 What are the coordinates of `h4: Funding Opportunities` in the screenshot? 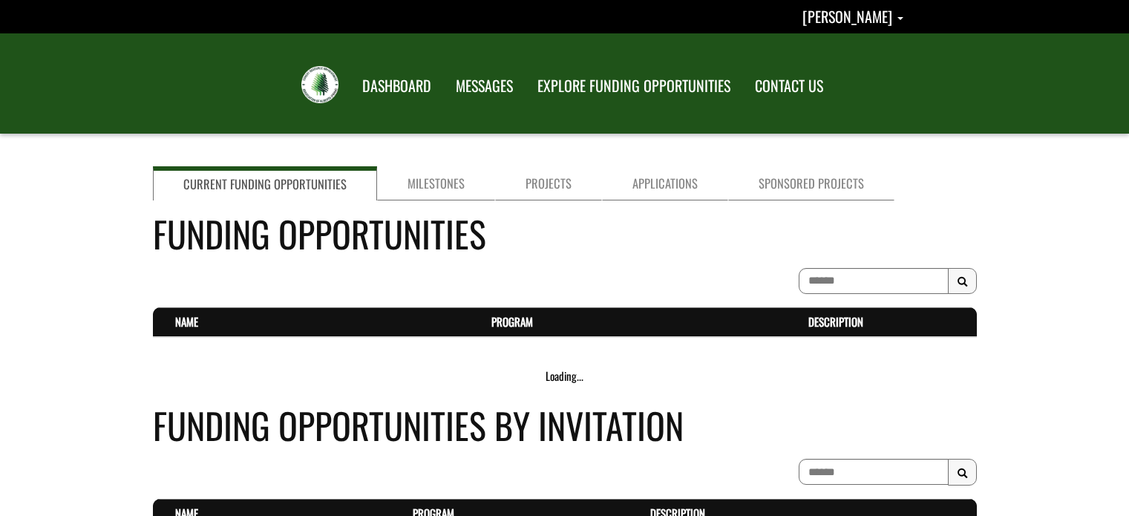 It's located at (565, 233).